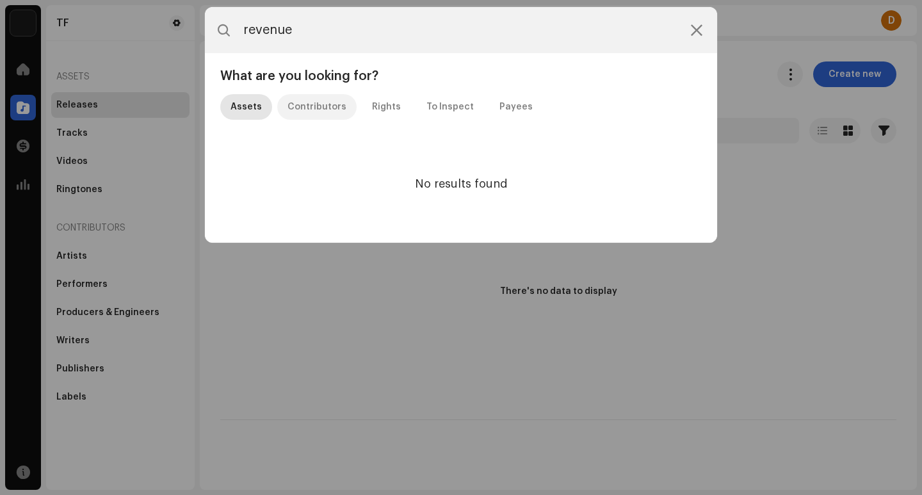 This screenshot has height=495, width=922. I want to click on div: Contributors, so click(317, 107).